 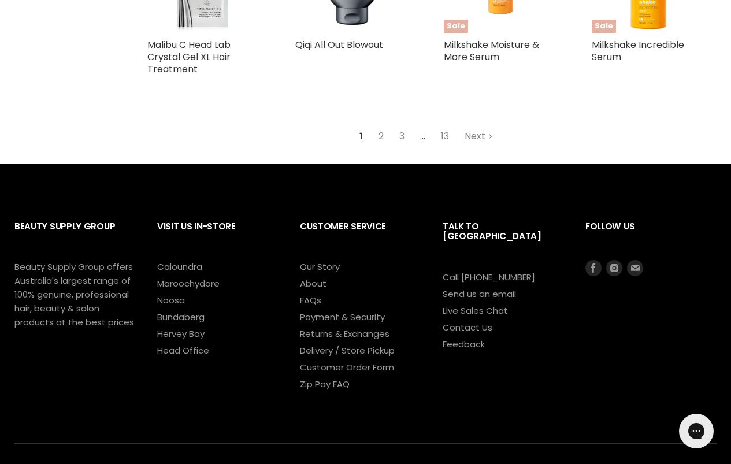 What do you see at coordinates (401, 136) in the screenshot?
I see `a: 3` at bounding box center [401, 136].